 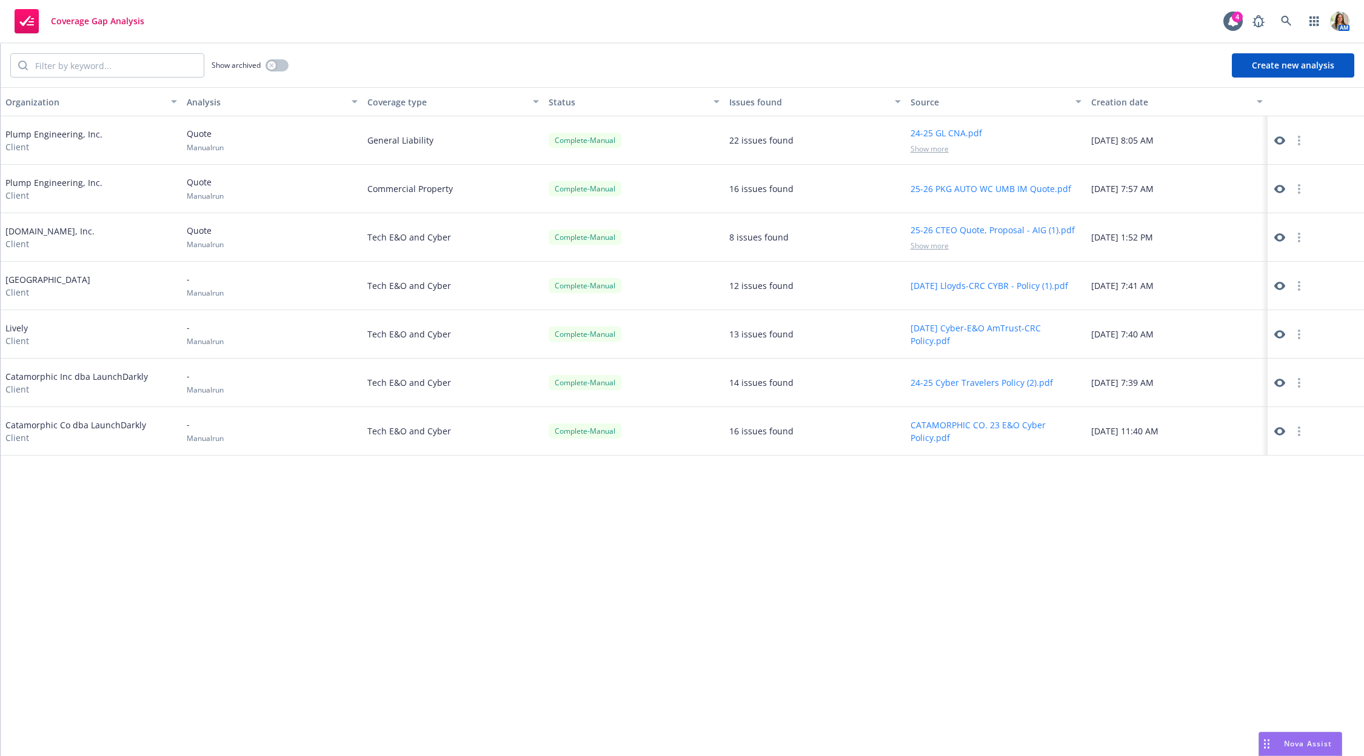 I want to click on div: Source, so click(x=989, y=102).